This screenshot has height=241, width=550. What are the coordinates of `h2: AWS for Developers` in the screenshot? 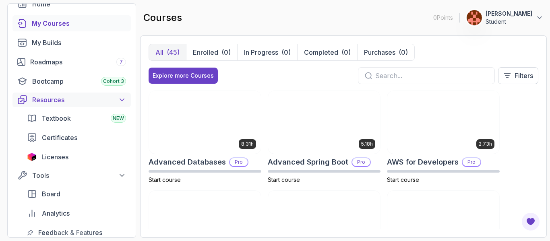 It's located at (423, 162).